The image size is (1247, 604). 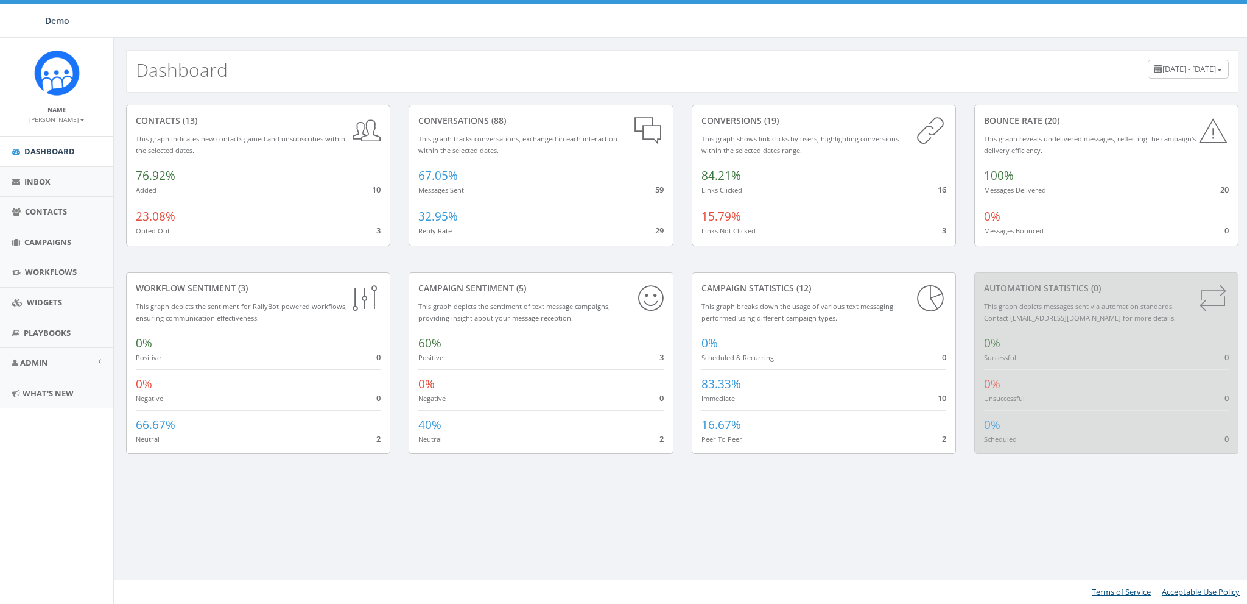 I want to click on span: 66.67%, so click(x=155, y=424).